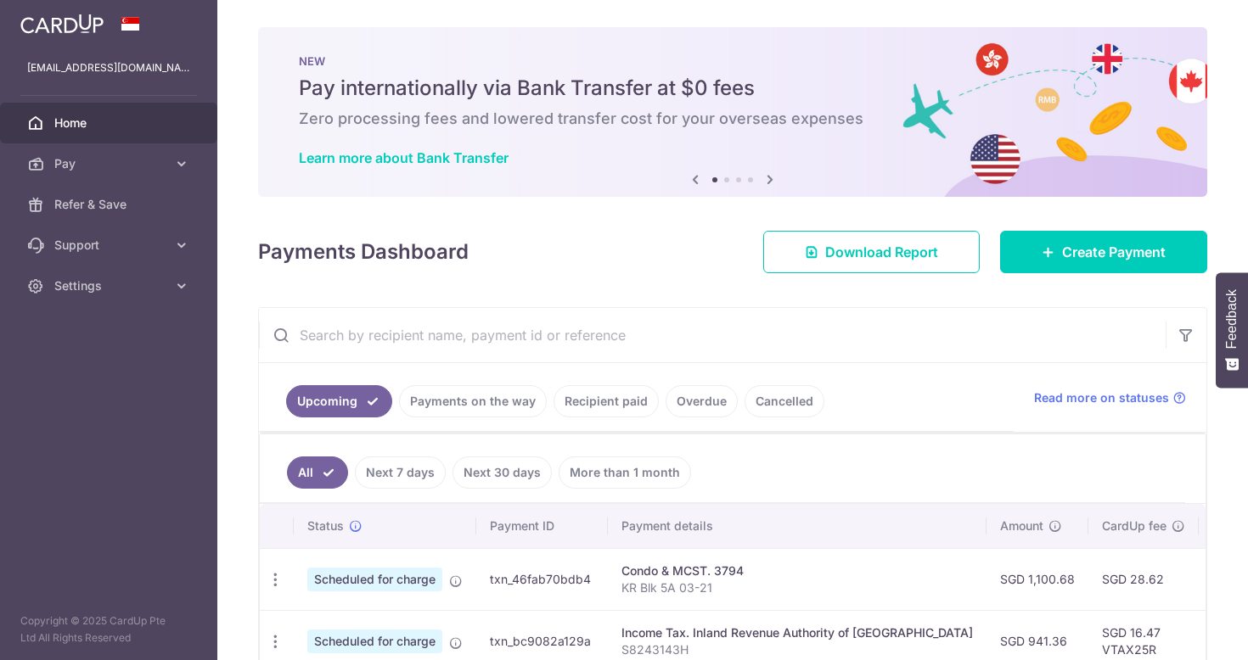 The height and width of the screenshot is (660, 1248). What do you see at coordinates (1037, 579) in the screenshot?
I see `td: SGD 1,100.68` at bounding box center [1037, 579].